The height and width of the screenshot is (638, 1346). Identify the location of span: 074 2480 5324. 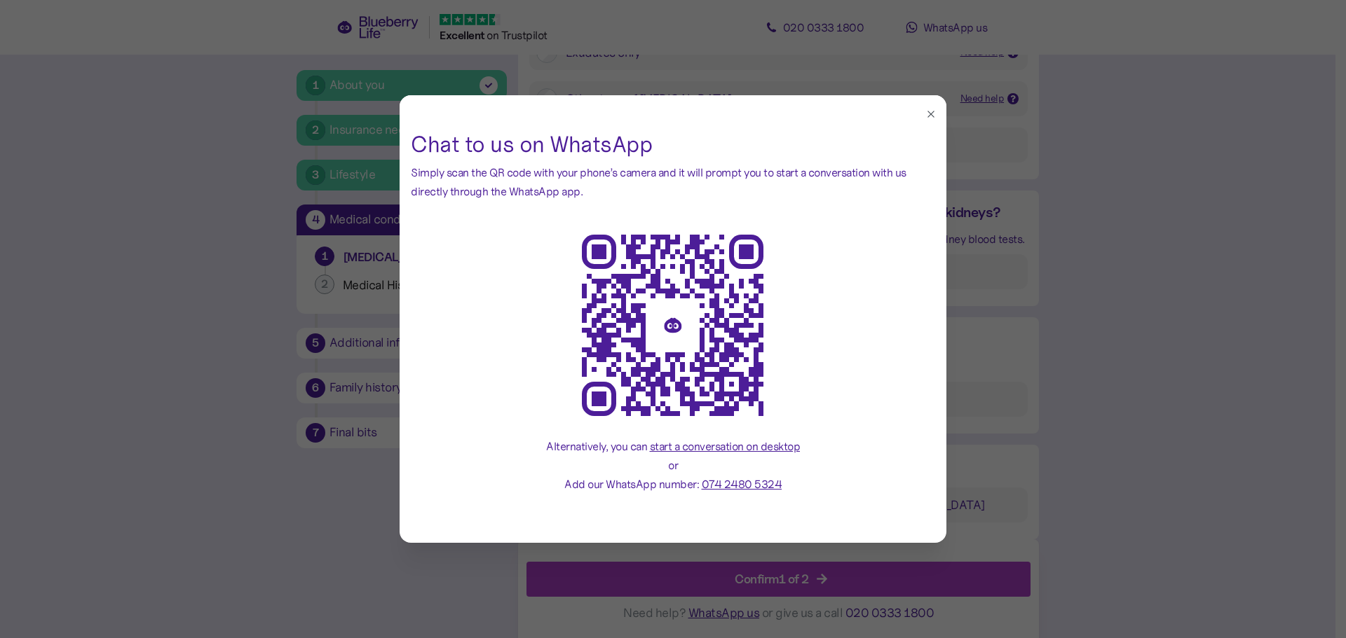
(741, 484).